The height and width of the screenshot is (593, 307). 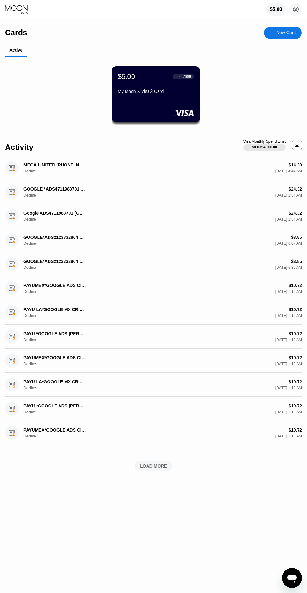 I want to click on div: Cards, so click(x=16, y=33).